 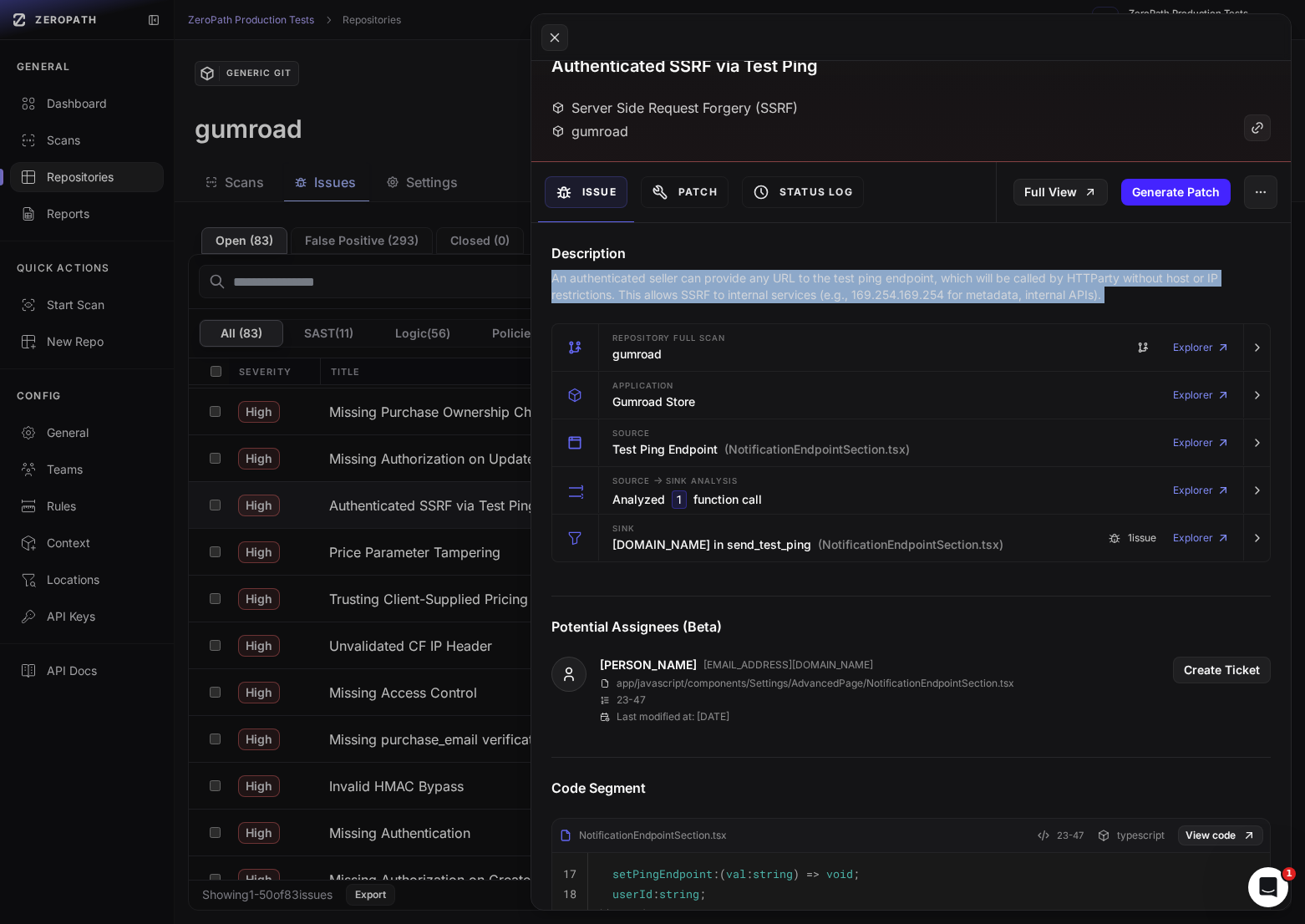 What do you see at coordinates (1175, 192) in the screenshot?
I see `button: Generate Patch` at bounding box center [1175, 192].